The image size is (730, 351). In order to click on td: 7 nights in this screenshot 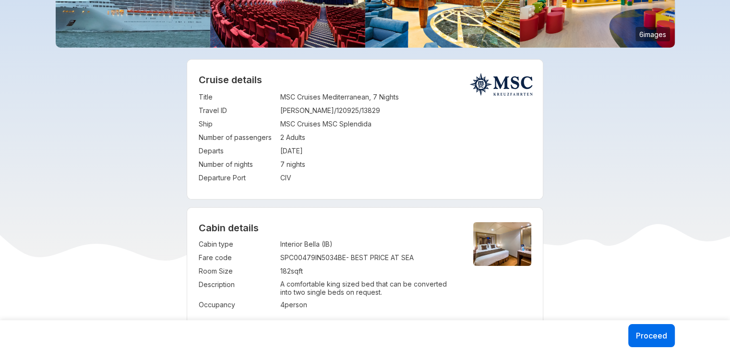, I will do `click(406, 164)`.